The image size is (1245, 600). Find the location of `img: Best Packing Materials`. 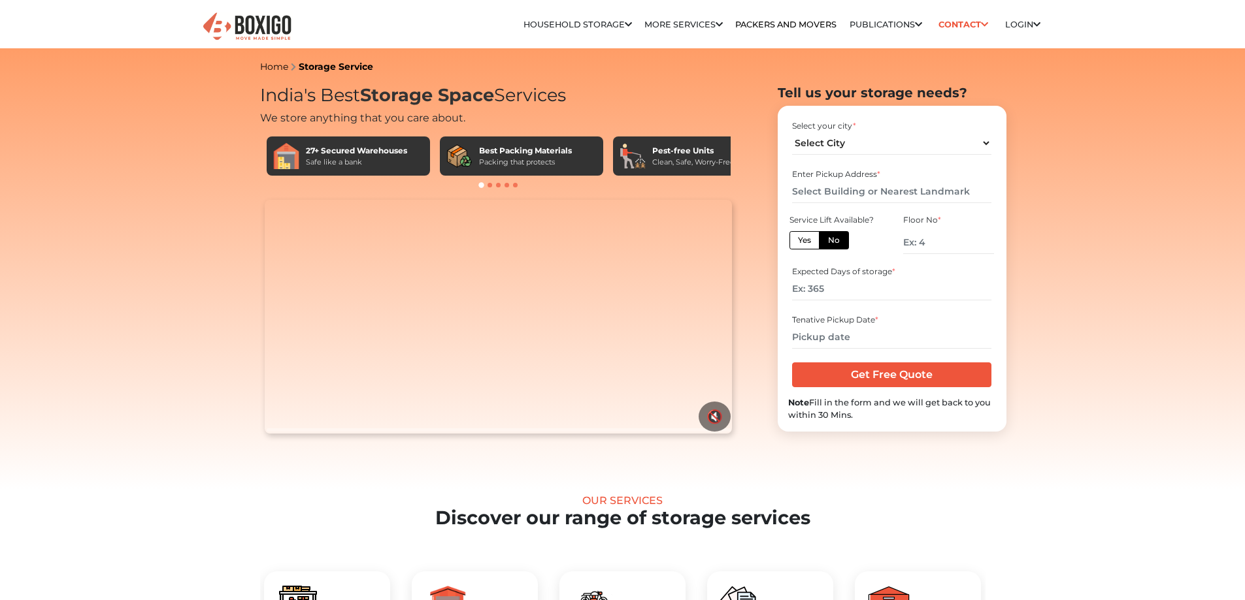

img: Best Packing Materials is located at coordinates (459, 156).